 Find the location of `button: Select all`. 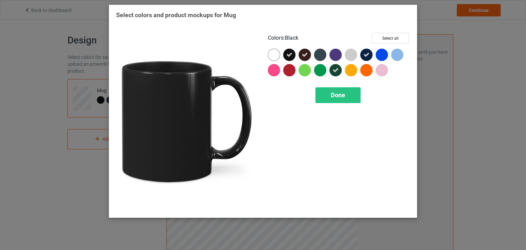

button: Select all is located at coordinates (390, 38).